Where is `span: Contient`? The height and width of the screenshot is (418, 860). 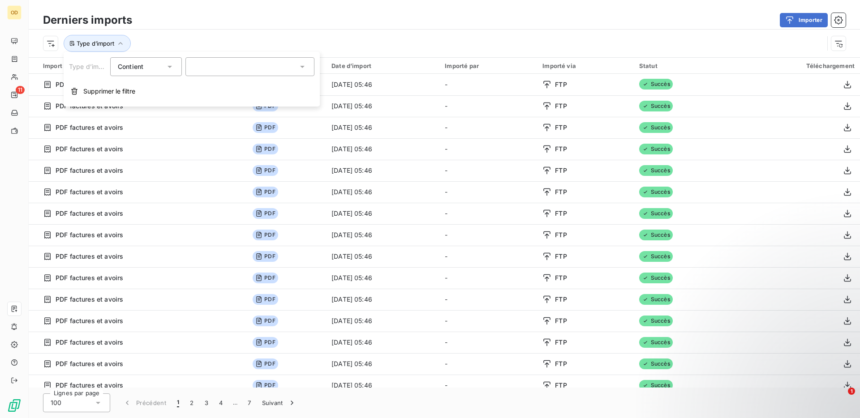 span: Contient is located at coordinates (130, 66).